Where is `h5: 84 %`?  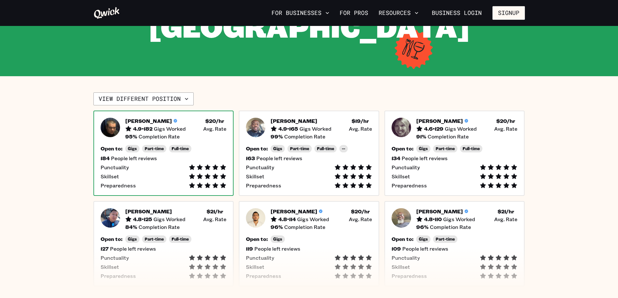 h5: 84 % is located at coordinates (131, 227).